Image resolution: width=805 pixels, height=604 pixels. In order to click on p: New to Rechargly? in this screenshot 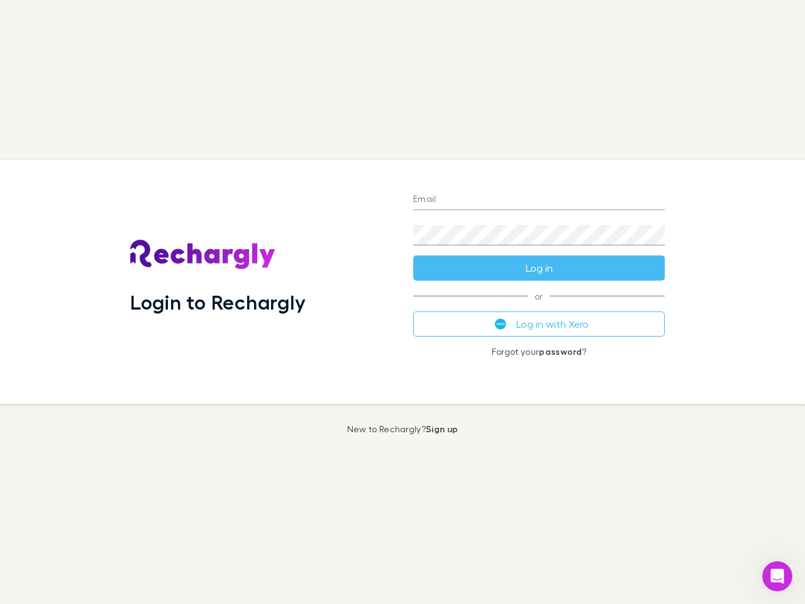, I will do `click(403, 429)`.